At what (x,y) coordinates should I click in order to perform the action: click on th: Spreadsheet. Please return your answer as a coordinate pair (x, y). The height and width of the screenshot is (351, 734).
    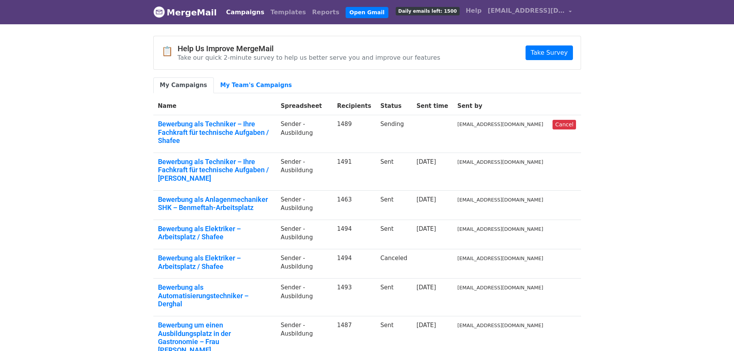
    Looking at the image, I should click on (304, 106).